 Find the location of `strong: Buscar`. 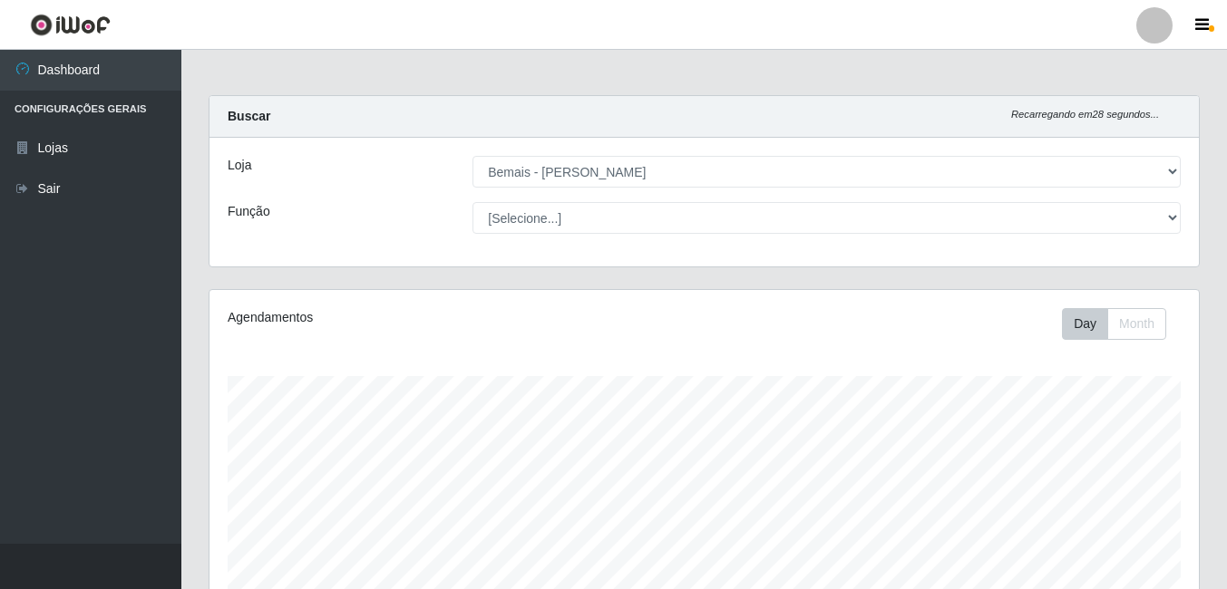

strong: Buscar is located at coordinates (248, 116).